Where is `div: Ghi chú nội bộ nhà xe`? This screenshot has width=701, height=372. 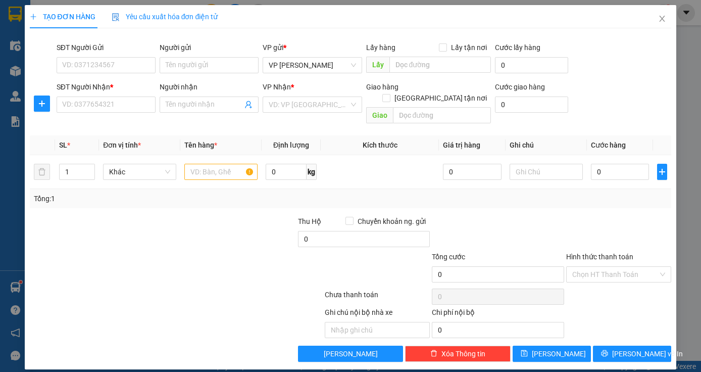 div: Ghi chú nội bộ nhà xe is located at coordinates (377, 314).